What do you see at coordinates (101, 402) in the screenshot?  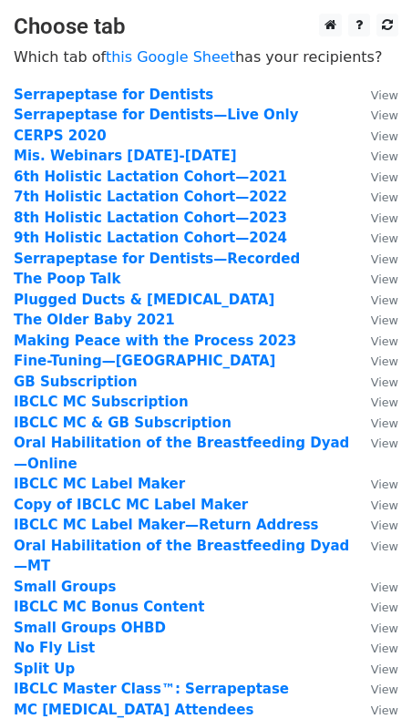 I see `strong: IBCLC MC Subscription` at bounding box center [101, 402].